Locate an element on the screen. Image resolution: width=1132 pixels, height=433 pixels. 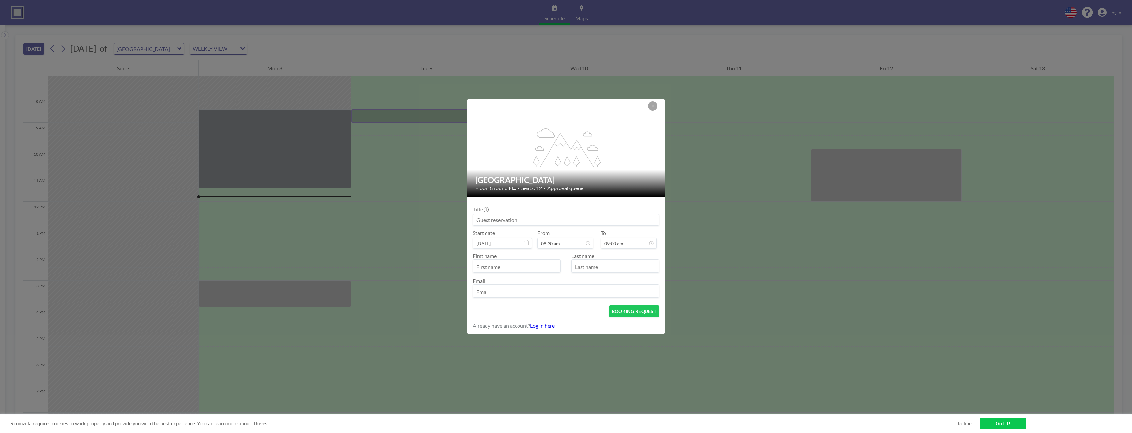
span: Roomzilla requires cookies to work properly and provide you with the best experience. You can lea... is located at coordinates (482, 424).